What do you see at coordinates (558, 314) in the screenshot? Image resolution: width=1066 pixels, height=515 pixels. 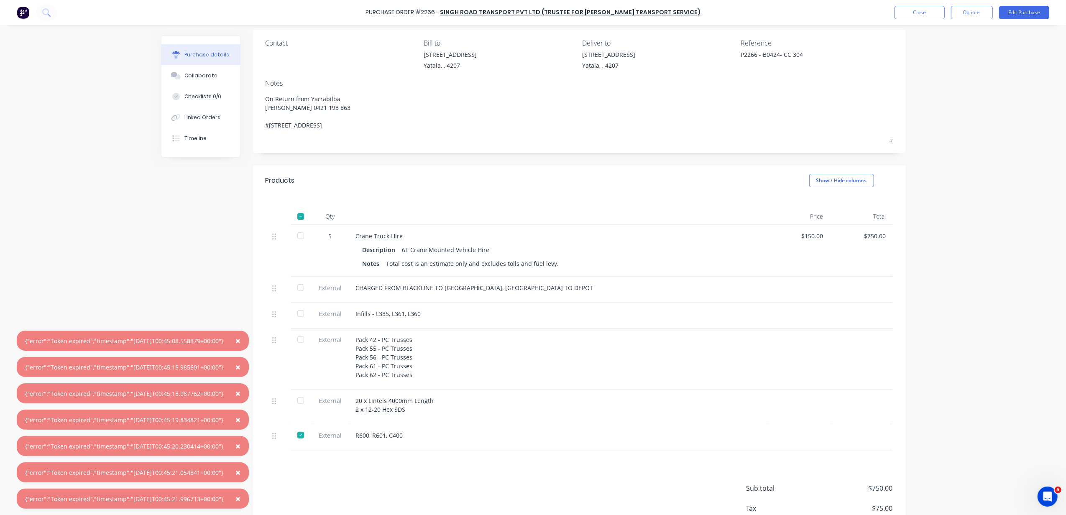 I see `div: Infills - L385, L361, L360` at bounding box center [558, 314].